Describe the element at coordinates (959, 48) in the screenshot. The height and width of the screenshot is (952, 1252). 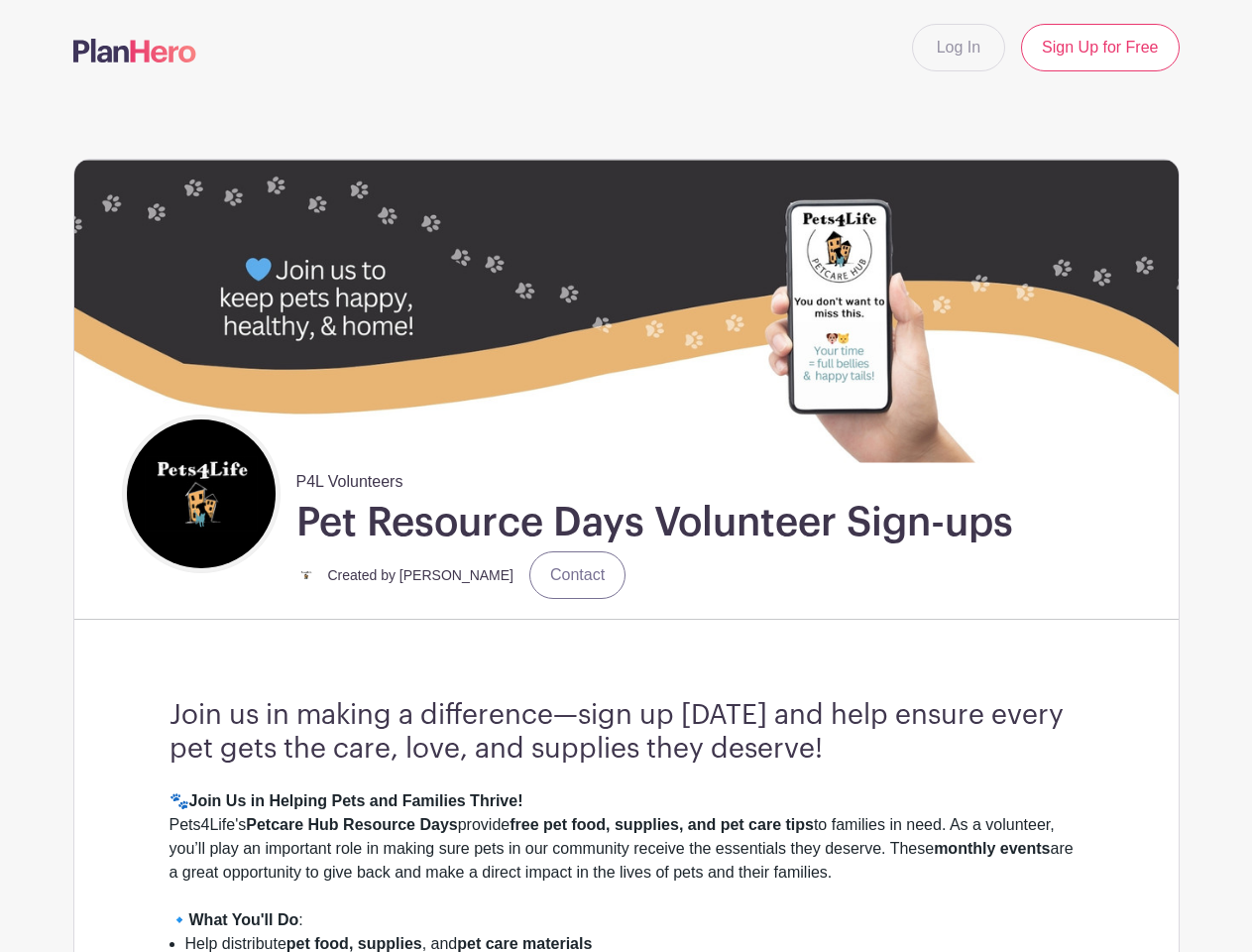
I see `a: Log In` at that location.